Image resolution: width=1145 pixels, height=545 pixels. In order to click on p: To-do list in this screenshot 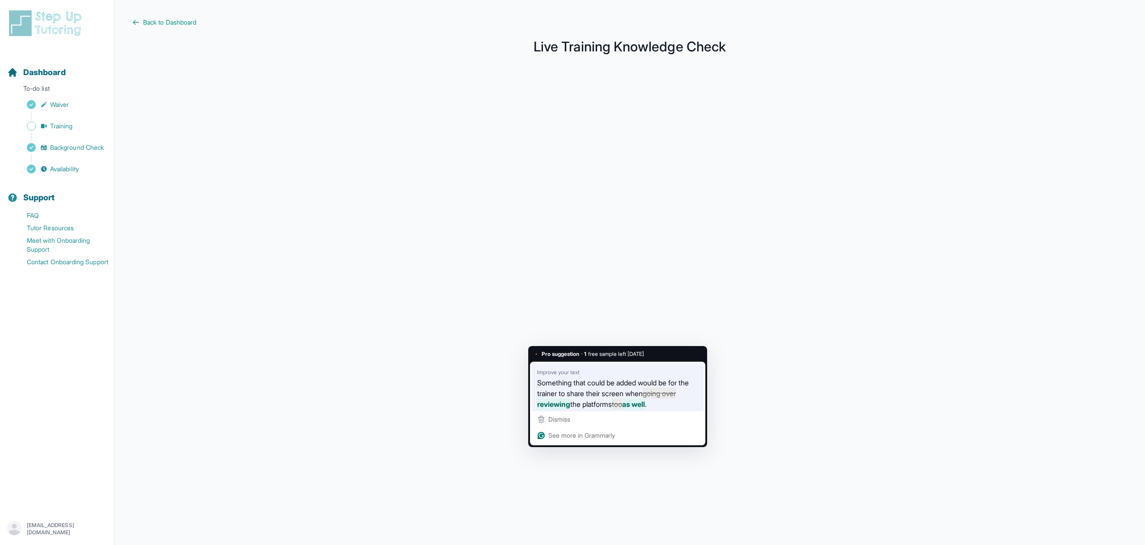, I will do `click(57, 90)`.